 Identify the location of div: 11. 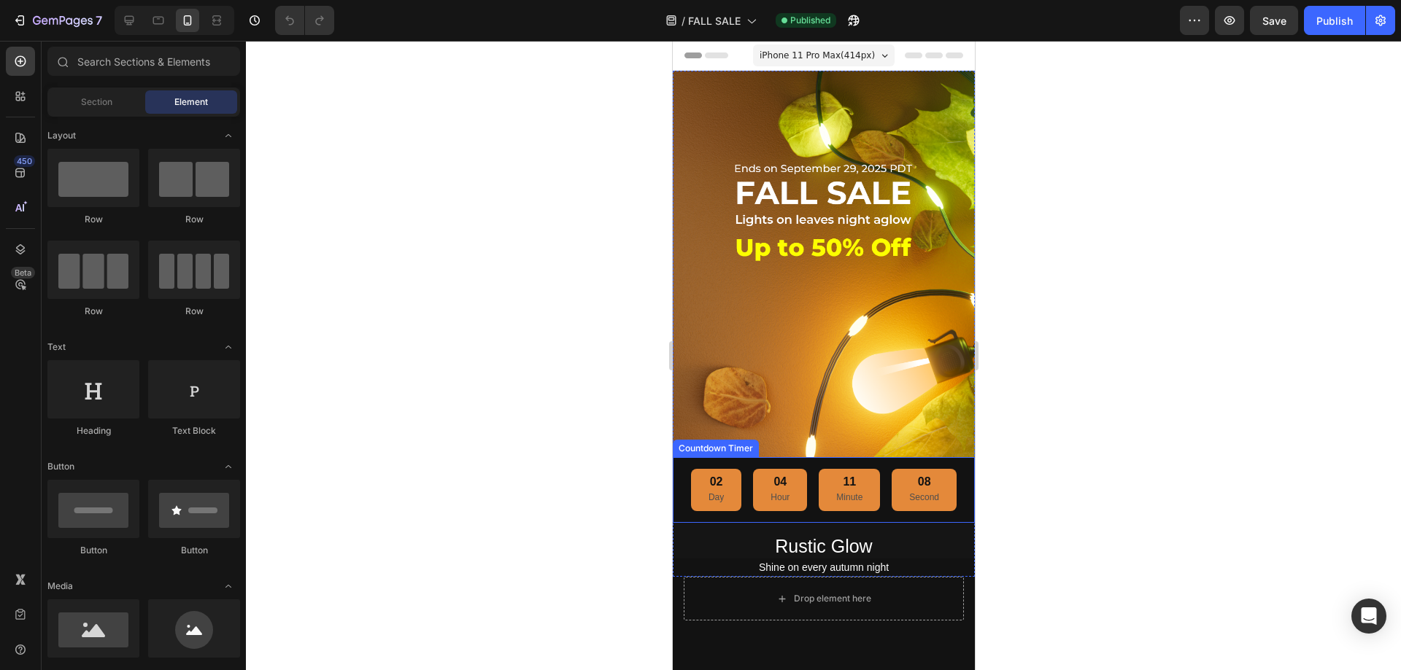
(177, 441).